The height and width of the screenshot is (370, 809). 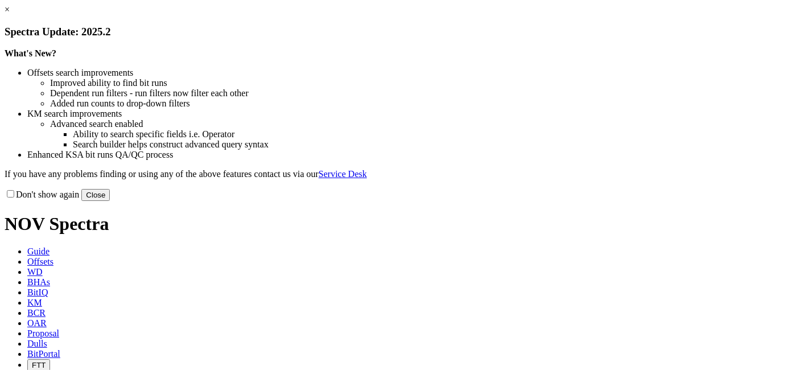 What do you see at coordinates (37, 323) in the screenshot?
I see `span: OAR` at bounding box center [37, 323].